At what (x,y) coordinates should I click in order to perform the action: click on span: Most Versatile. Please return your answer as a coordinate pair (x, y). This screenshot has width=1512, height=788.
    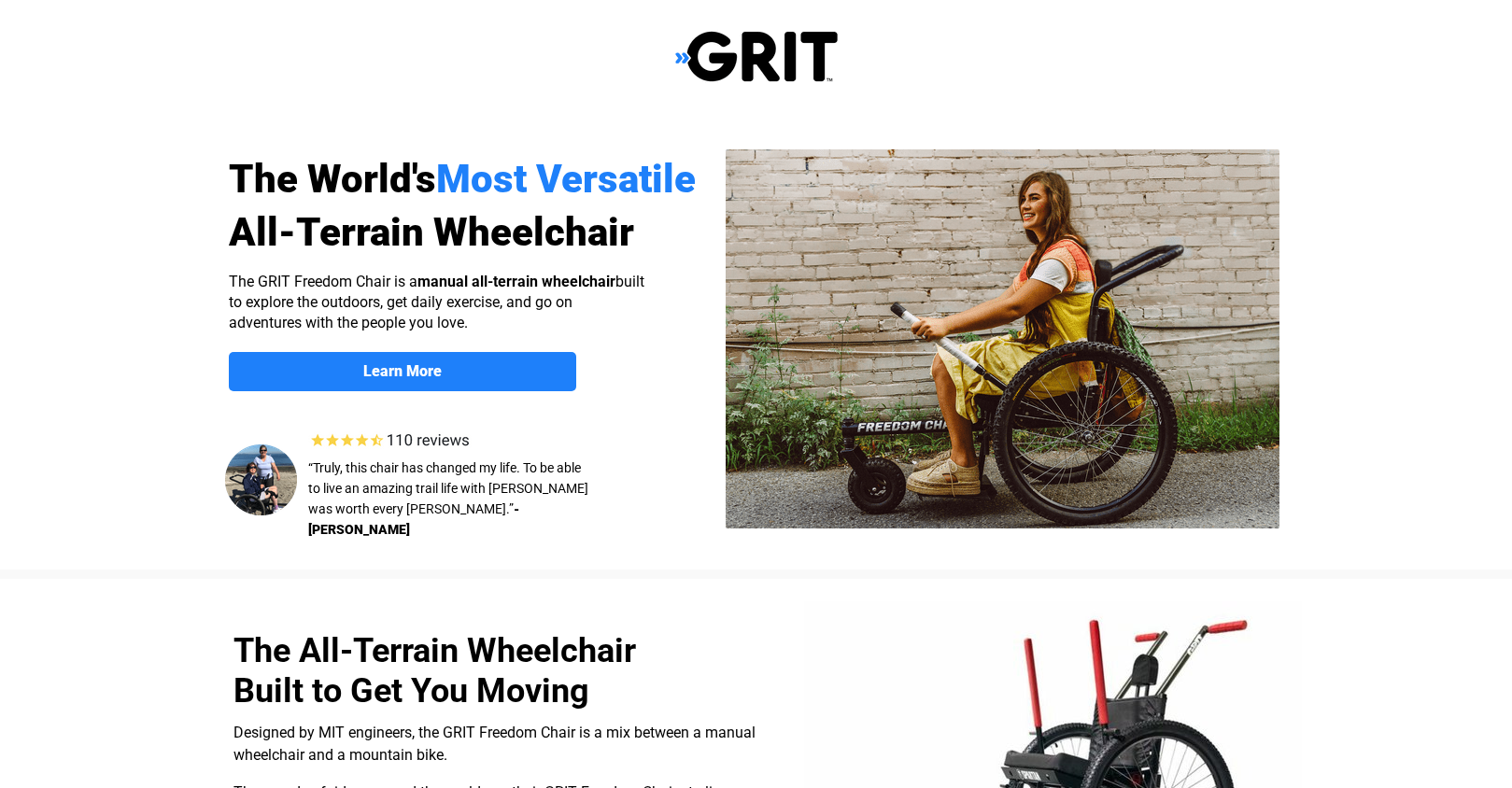
    Looking at the image, I should click on (566, 179).